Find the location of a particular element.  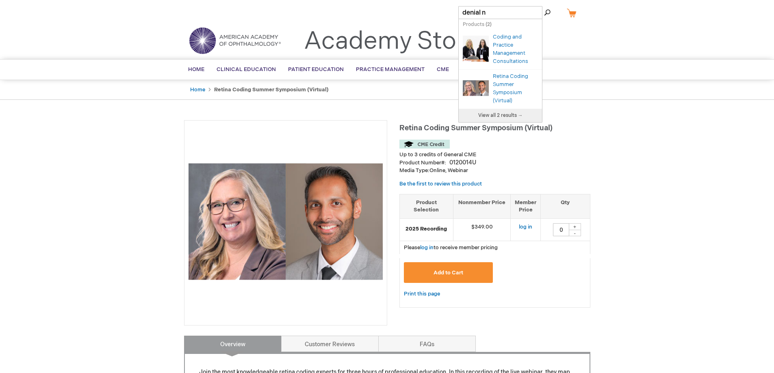

p: Online, Webinar is located at coordinates (495, 171).